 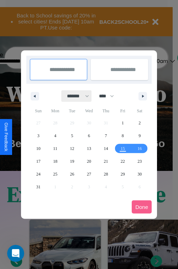 I want to click on span: 15, so click(x=123, y=149).